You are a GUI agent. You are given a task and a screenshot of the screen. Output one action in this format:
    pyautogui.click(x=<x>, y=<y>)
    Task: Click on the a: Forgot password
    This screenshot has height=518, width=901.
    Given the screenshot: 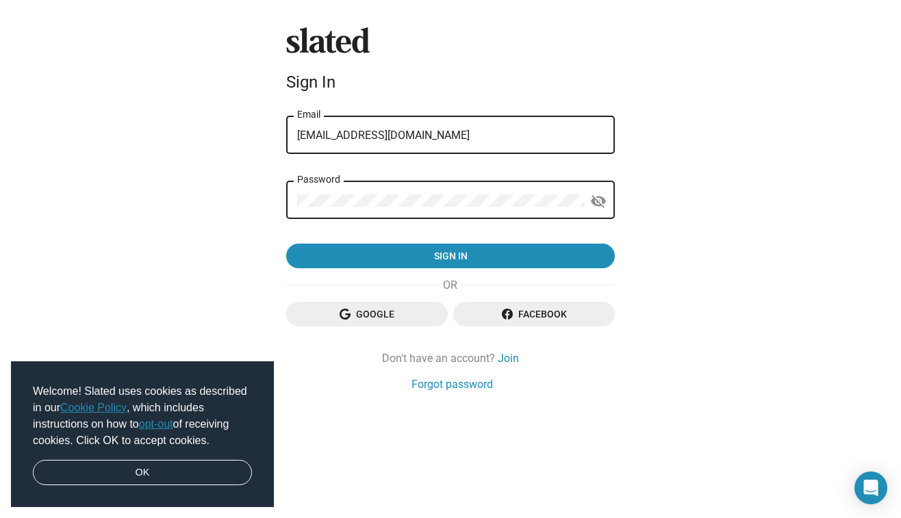 What is the action you would take?
    pyautogui.click(x=452, y=384)
    